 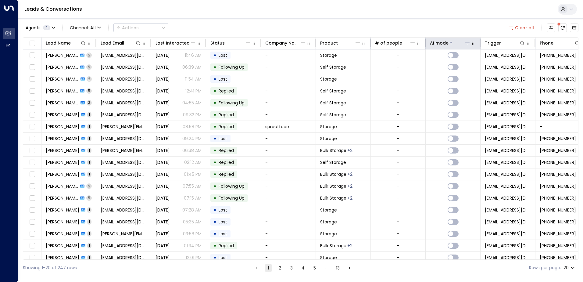 I want to click on div: Lead Email, so click(x=121, y=43).